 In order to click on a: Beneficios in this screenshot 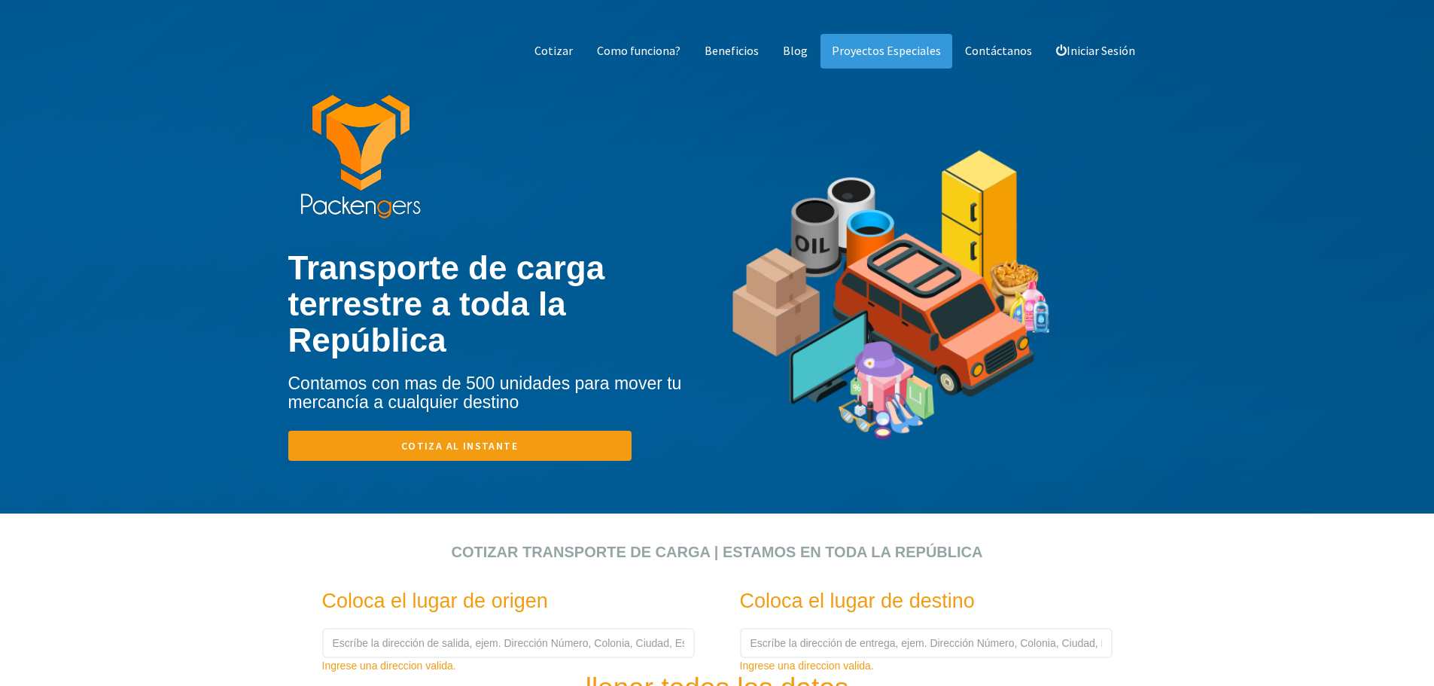, I will do `click(732, 51)`.